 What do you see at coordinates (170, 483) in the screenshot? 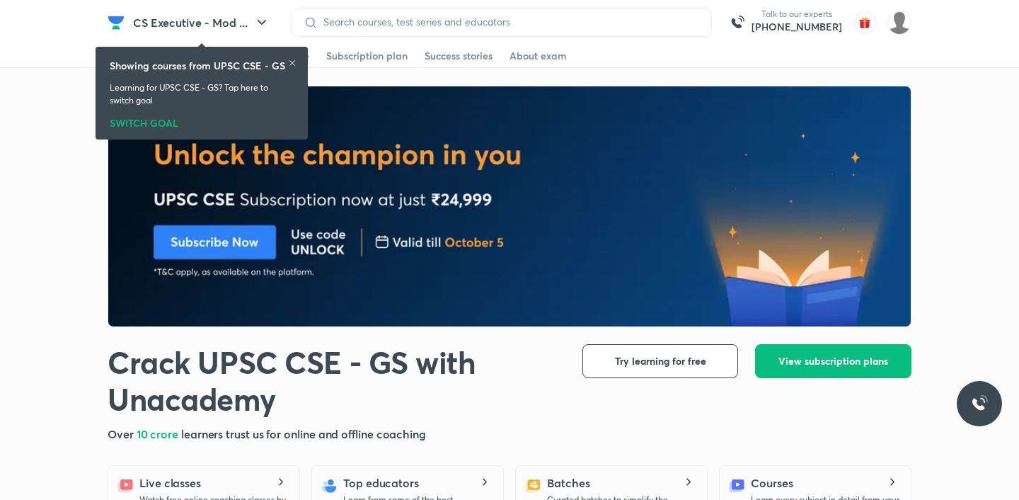
I see `h5: Live classes` at bounding box center [170, 483].